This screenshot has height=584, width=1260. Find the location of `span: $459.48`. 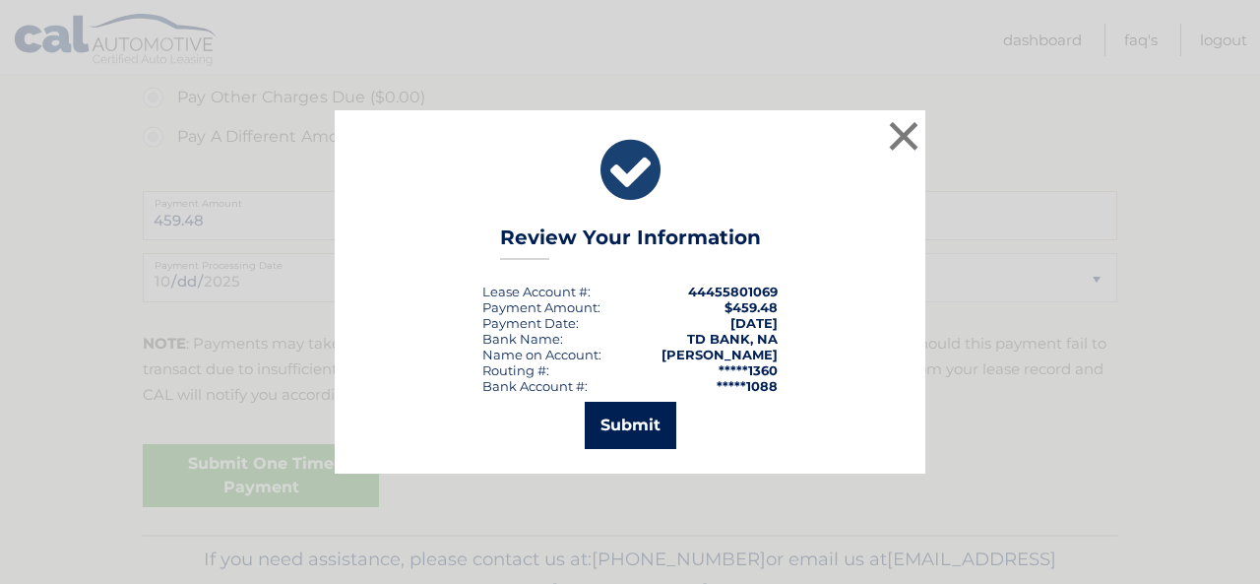

span: $459.48 is located at coordinates (751, 307).